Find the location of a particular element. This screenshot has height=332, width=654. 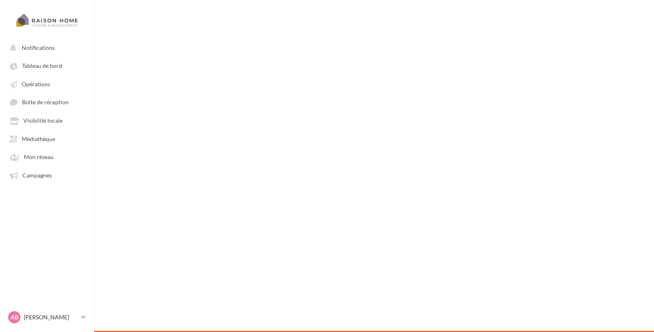

span: Visibilité locale is located at coordinates (43, 121).